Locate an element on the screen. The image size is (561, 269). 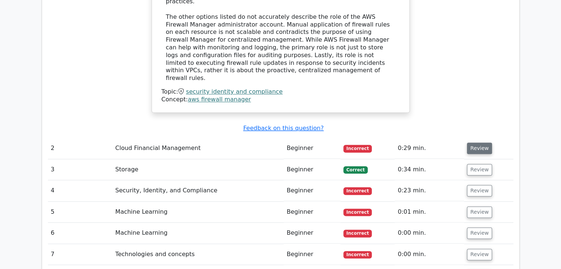
td: 0:29 min. is located at coordinates (430, 148).